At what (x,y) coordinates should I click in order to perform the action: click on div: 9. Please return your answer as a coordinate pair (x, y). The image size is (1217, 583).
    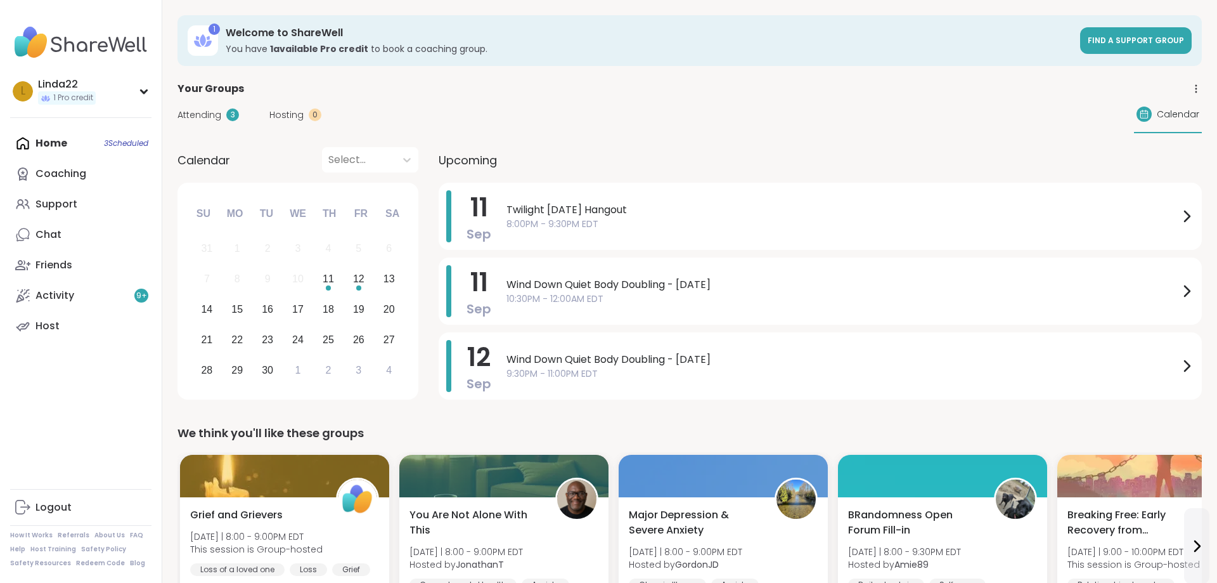
    Looking at the image, I should click on (268, 278).